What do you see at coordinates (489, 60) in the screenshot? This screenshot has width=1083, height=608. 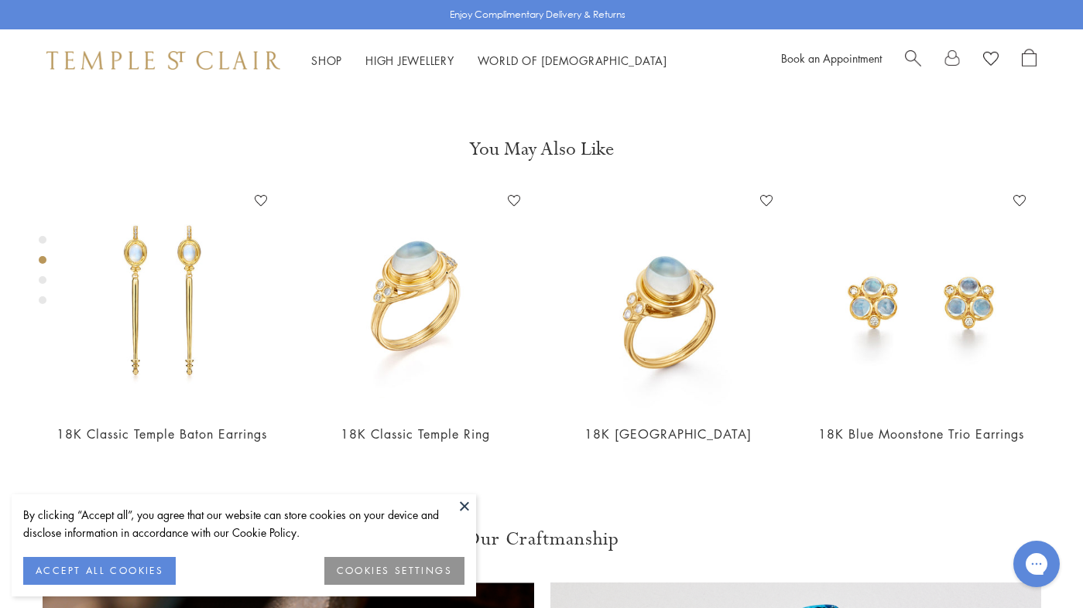 I see `nav: Main navigation` at bounding box center [489, 60].